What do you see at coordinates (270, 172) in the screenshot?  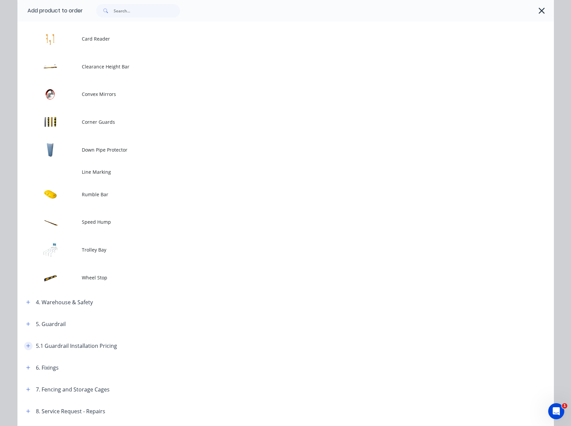 I see `span: Line Marking` at bounding box center [270, 172].